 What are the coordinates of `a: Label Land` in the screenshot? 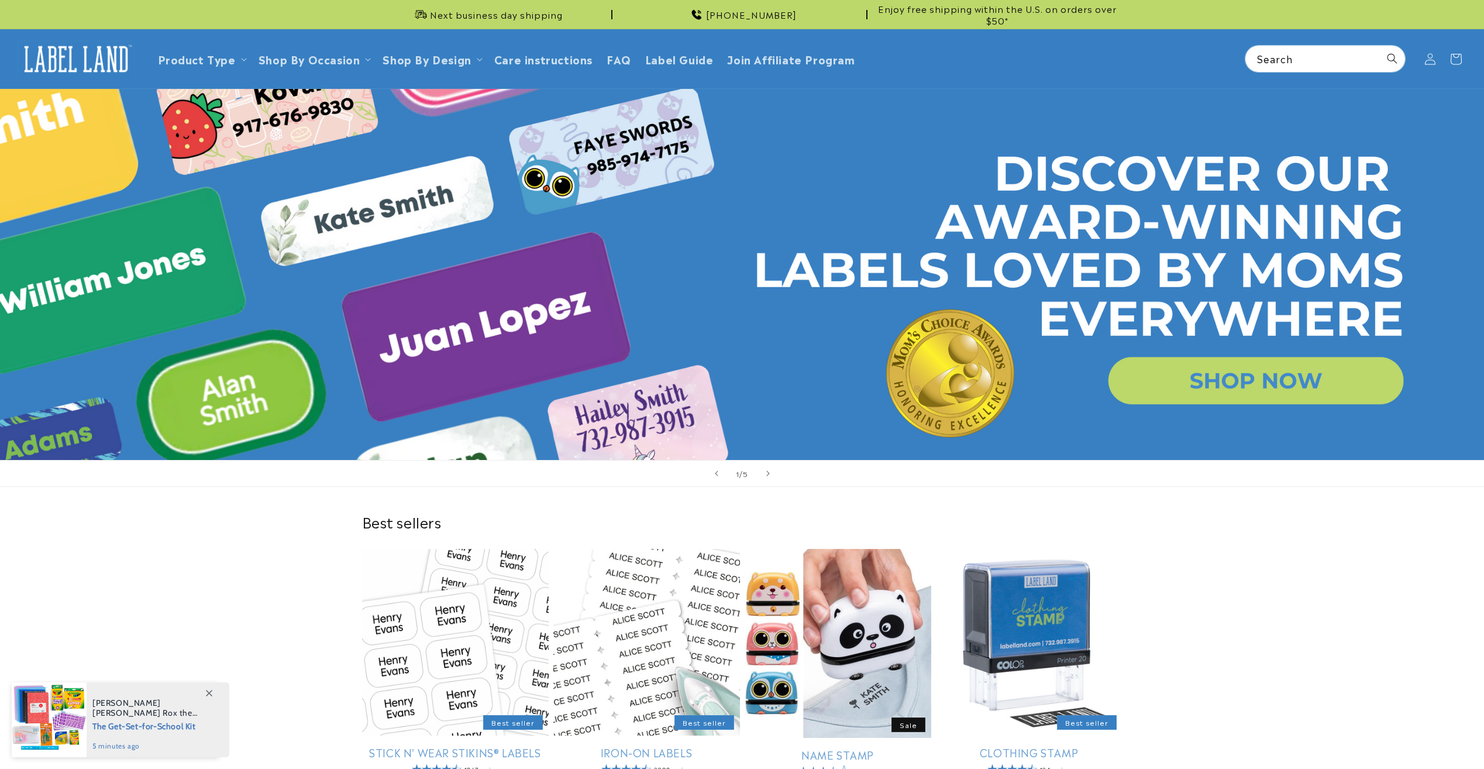 It's located at (76, 58).